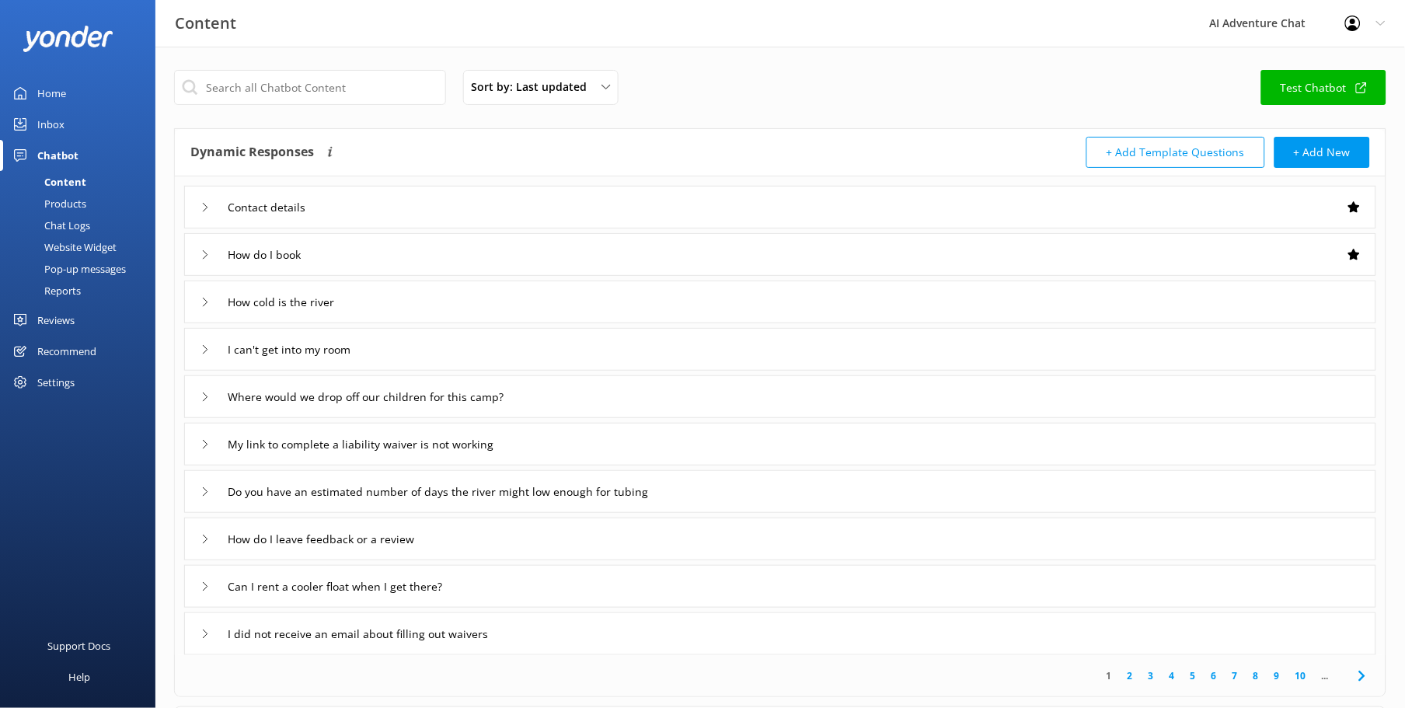 Image resolution: width=1405 pixels, height=708 pixels. What do you see at coordinates (1322, 152) in the screenshot?
I see `button: + Add New` at bounding box center [1322, 152].